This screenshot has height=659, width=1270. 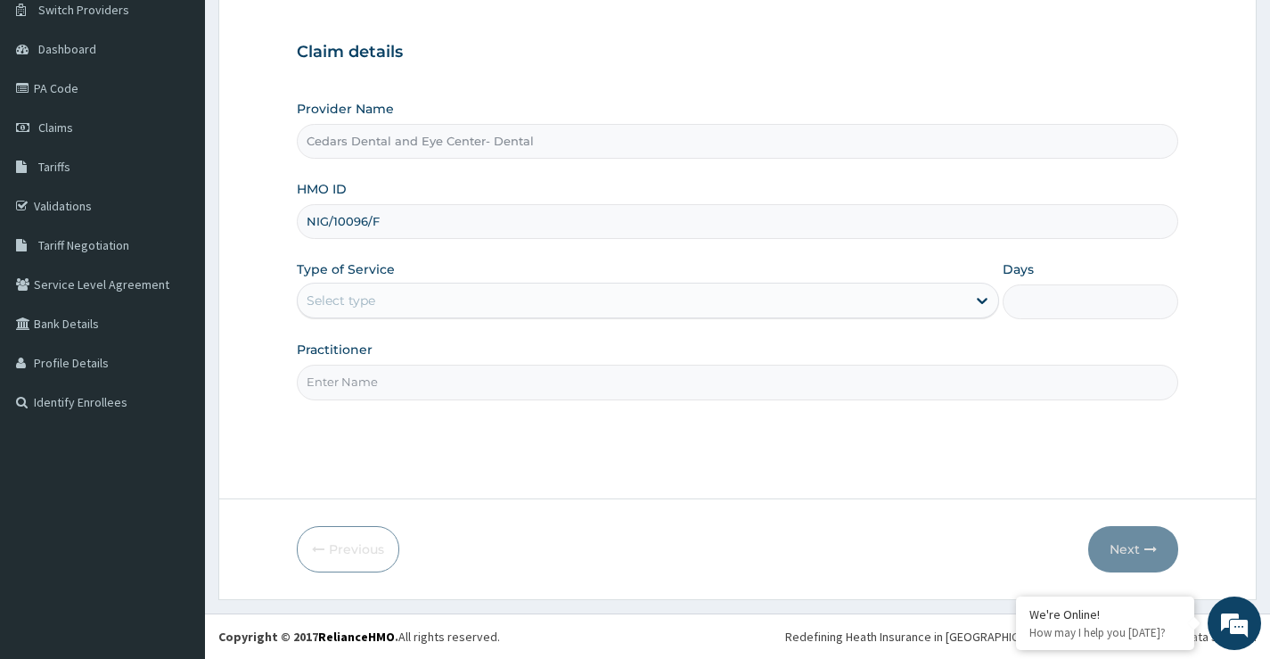 I want to click on label: Practitioner, so click(x=334, y=349).